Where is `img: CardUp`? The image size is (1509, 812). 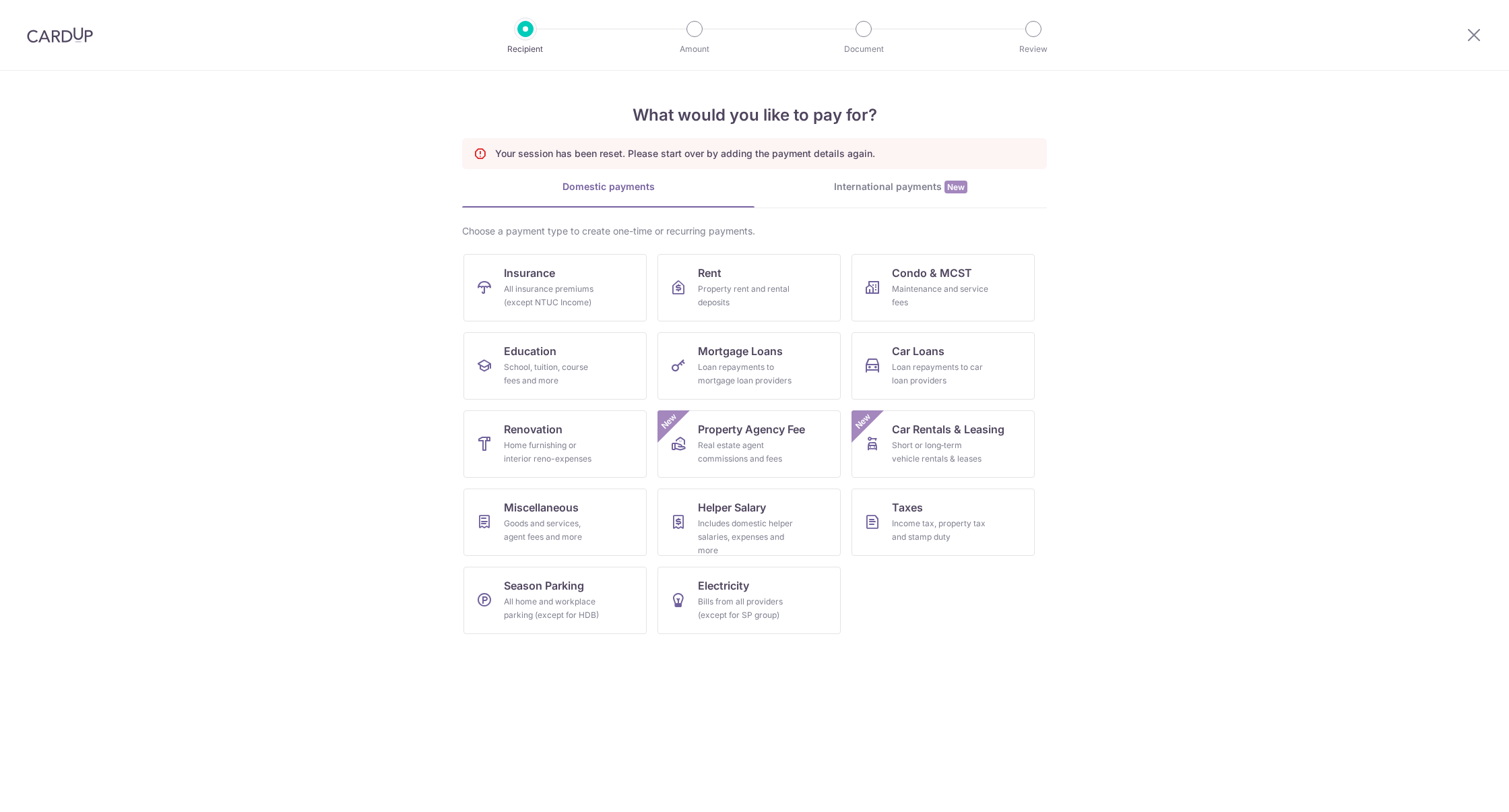 img: CardUp is located at coordinates (60, 35).